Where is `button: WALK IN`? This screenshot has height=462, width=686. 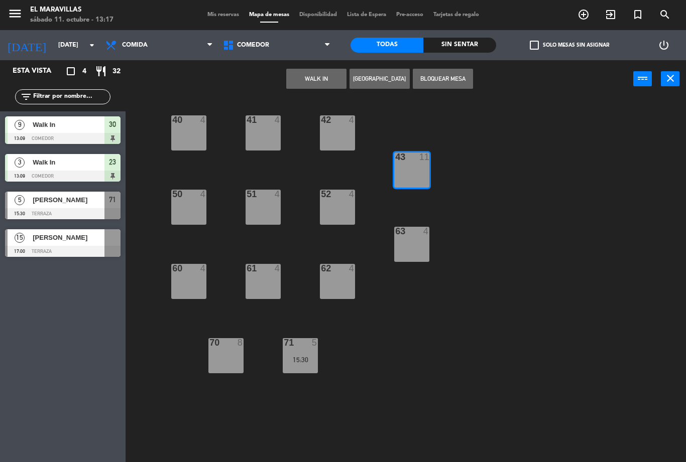 button: WALK IN is located at coordinates (316, 79).